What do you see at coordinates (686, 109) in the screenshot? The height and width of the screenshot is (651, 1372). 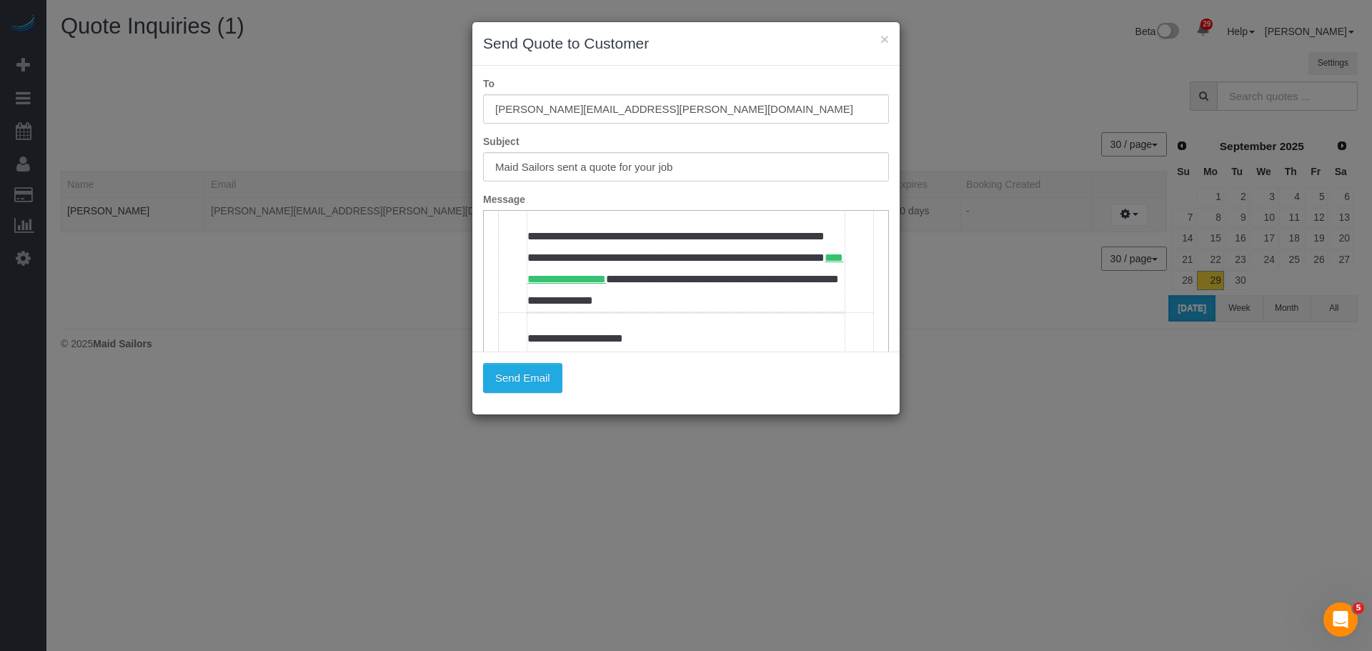 I see `input: To` at bounding box center [686, 109].